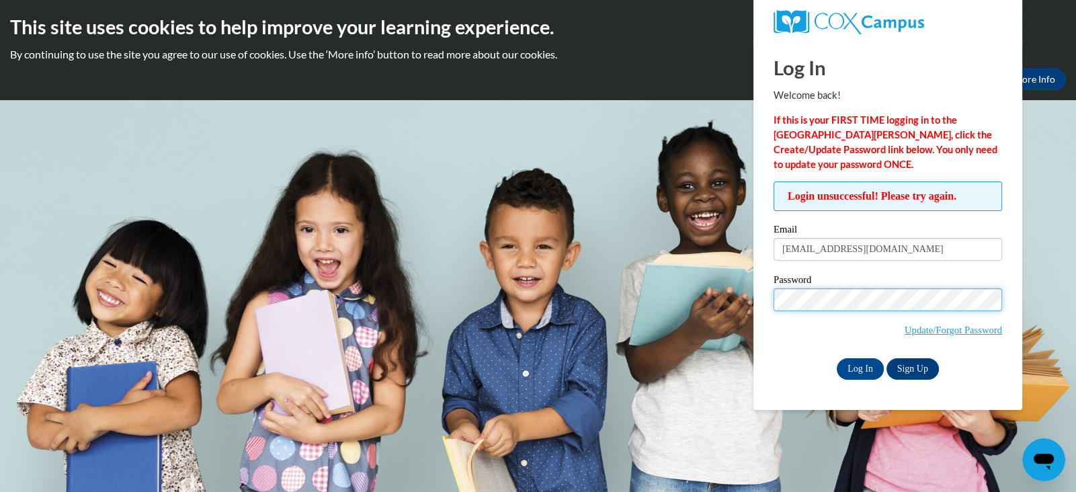  I want to click on label: Email, so click(888, 231).